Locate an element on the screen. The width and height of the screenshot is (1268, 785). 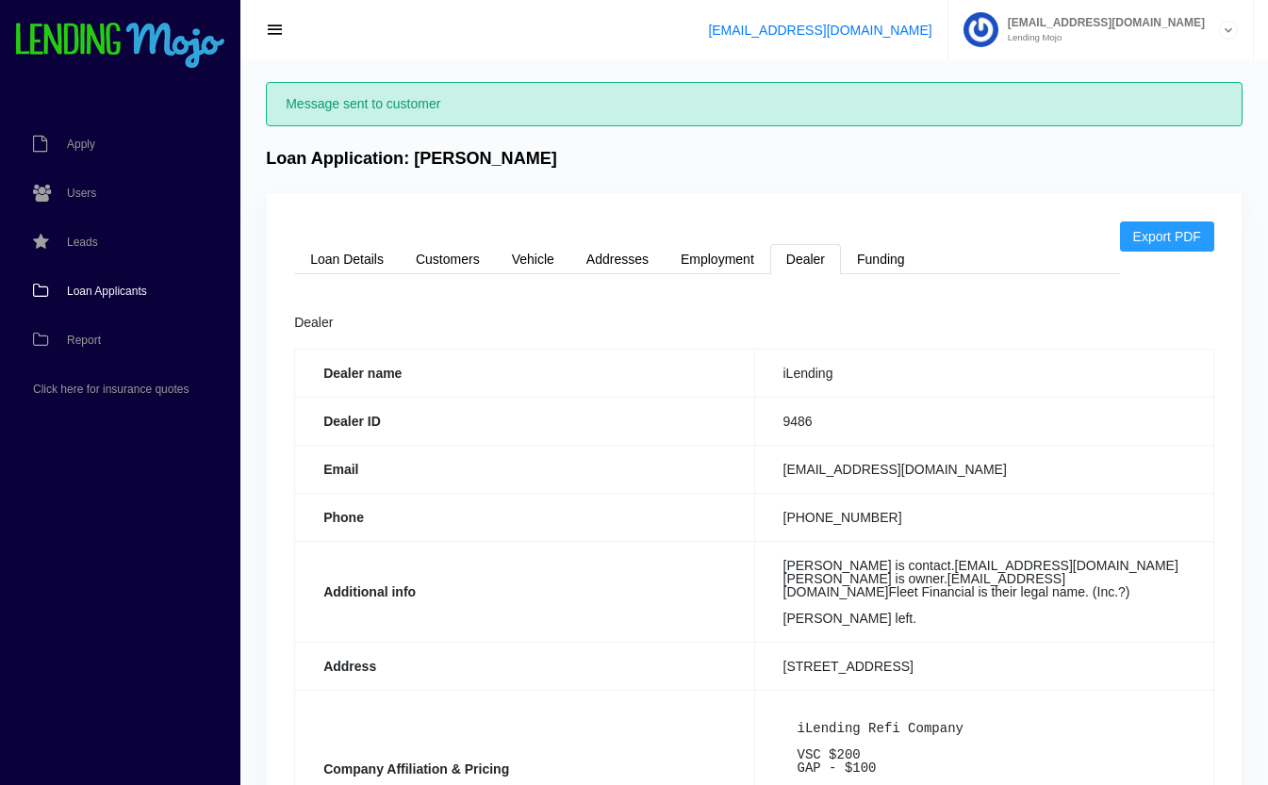
a: Dealer is located at coordinates (805, 259).